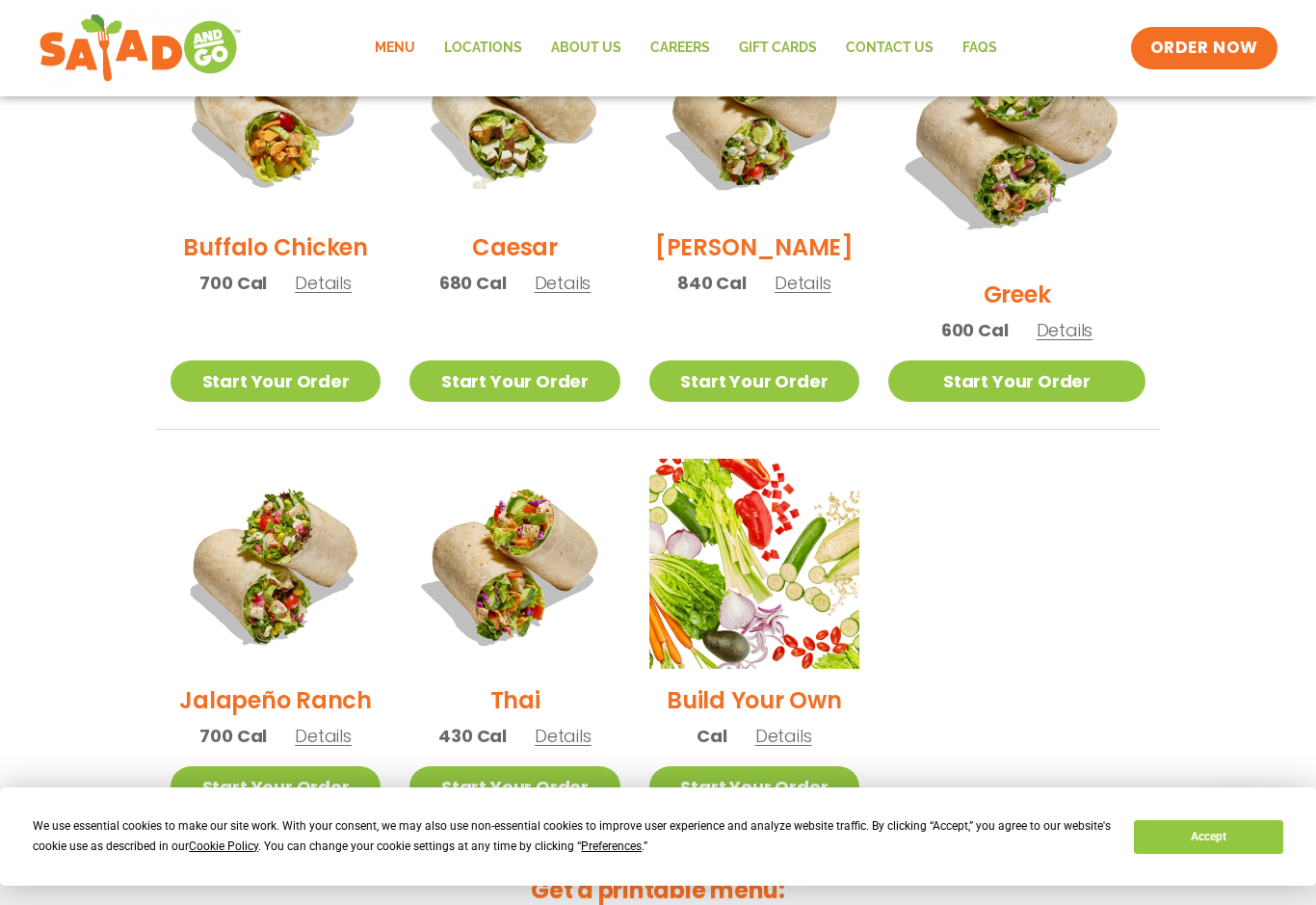  I want to click on nav: Menu, so click(686, 48).